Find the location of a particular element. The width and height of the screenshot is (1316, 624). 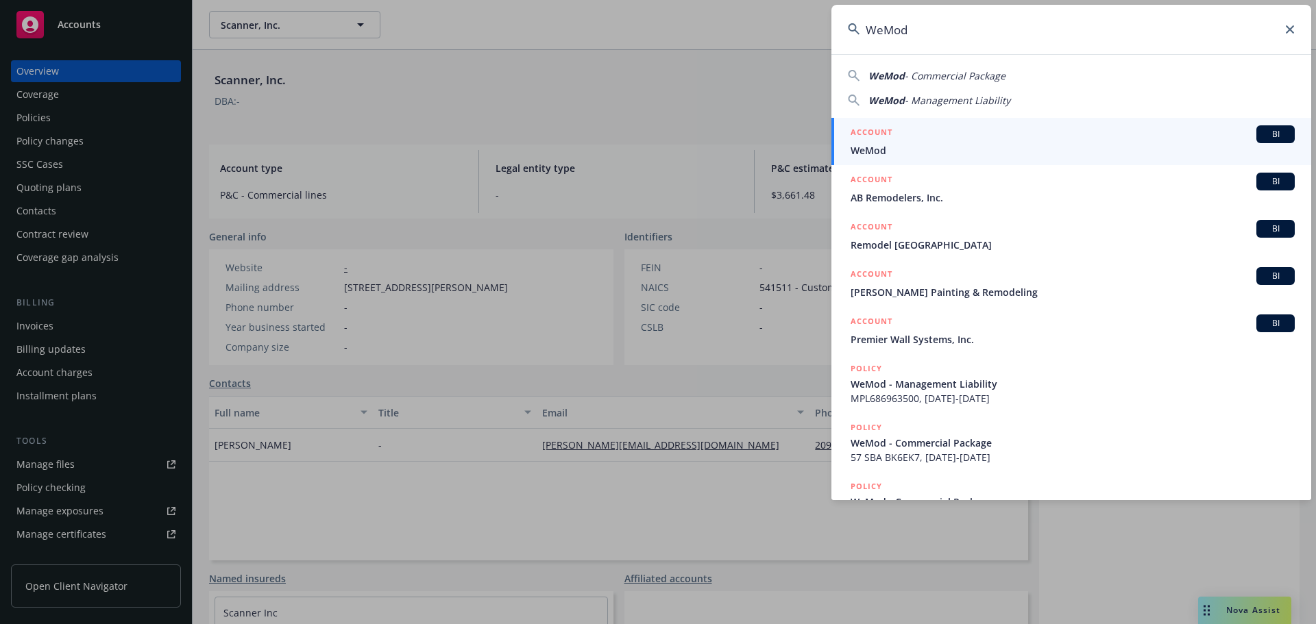

input: Search... is located at coordinates (1071, 29).